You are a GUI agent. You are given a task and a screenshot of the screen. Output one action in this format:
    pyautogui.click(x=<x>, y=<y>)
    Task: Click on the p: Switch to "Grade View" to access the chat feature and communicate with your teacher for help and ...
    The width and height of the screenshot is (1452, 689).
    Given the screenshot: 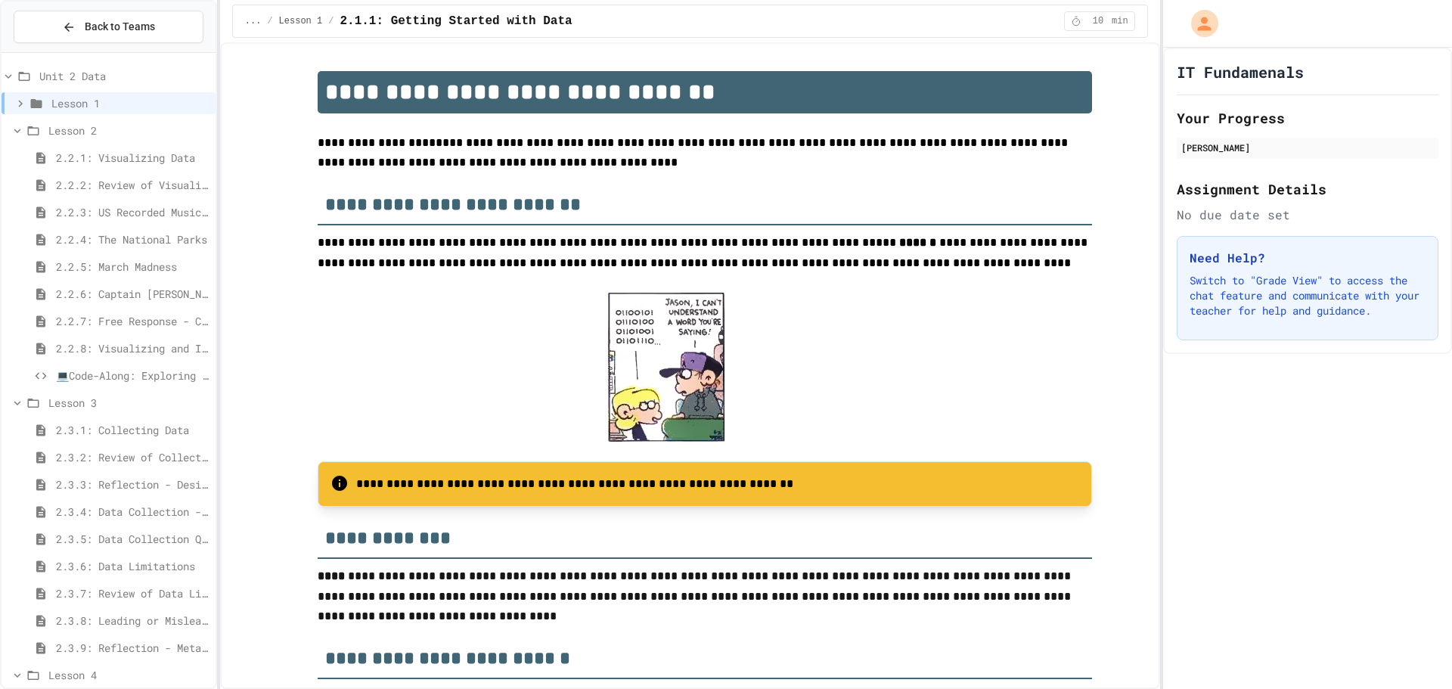 What is the action you would take?
    pyautogui.click(x=1307, y=296)
    